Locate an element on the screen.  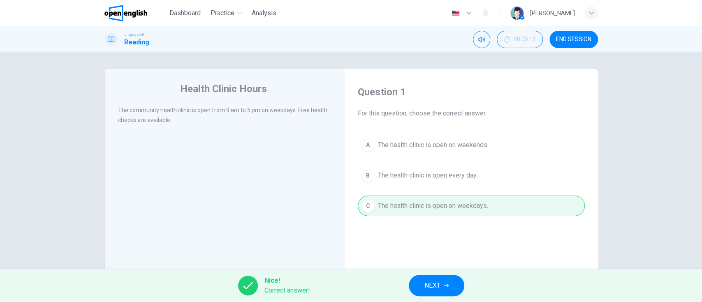
div: Mute is located at coordinates (481, 39).